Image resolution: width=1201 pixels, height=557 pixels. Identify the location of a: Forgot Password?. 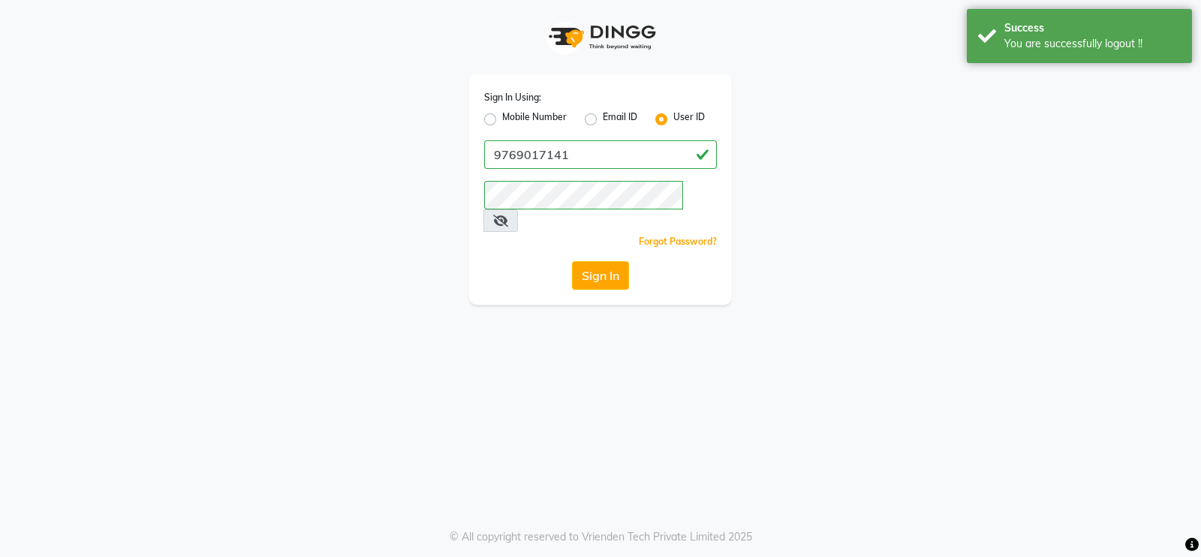
(678, 241).